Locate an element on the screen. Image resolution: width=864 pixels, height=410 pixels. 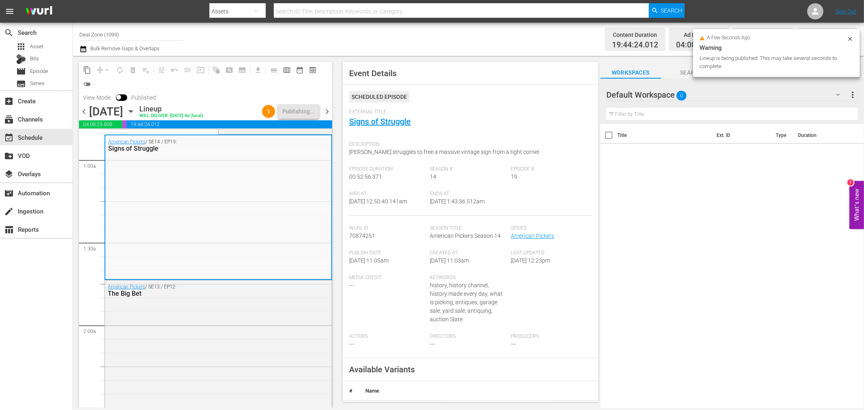
span: Directors is located at coordinates (468, 336).